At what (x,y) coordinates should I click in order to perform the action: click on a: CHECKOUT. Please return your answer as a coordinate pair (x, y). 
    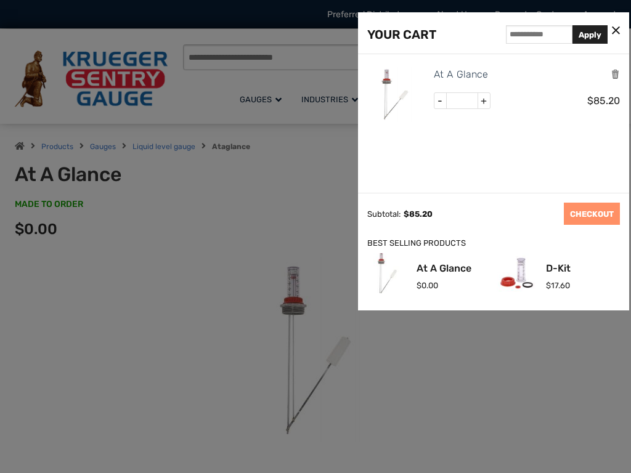
    Looking at the image, I should click on (592, 214).